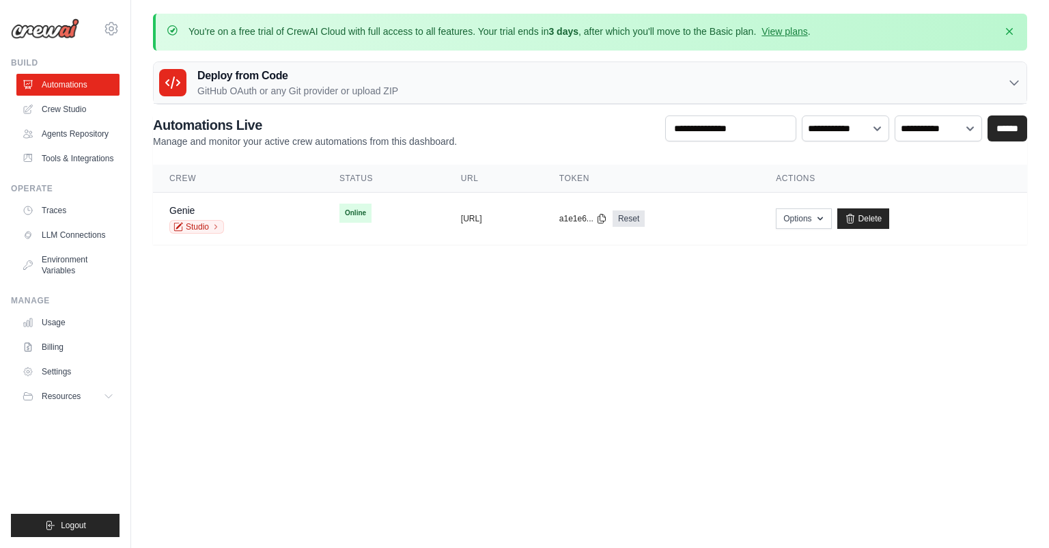 Image resolution: width=1049 pixels, height=548 pixels. I want to click on h3: Deploy from Code, so click(298, 76).